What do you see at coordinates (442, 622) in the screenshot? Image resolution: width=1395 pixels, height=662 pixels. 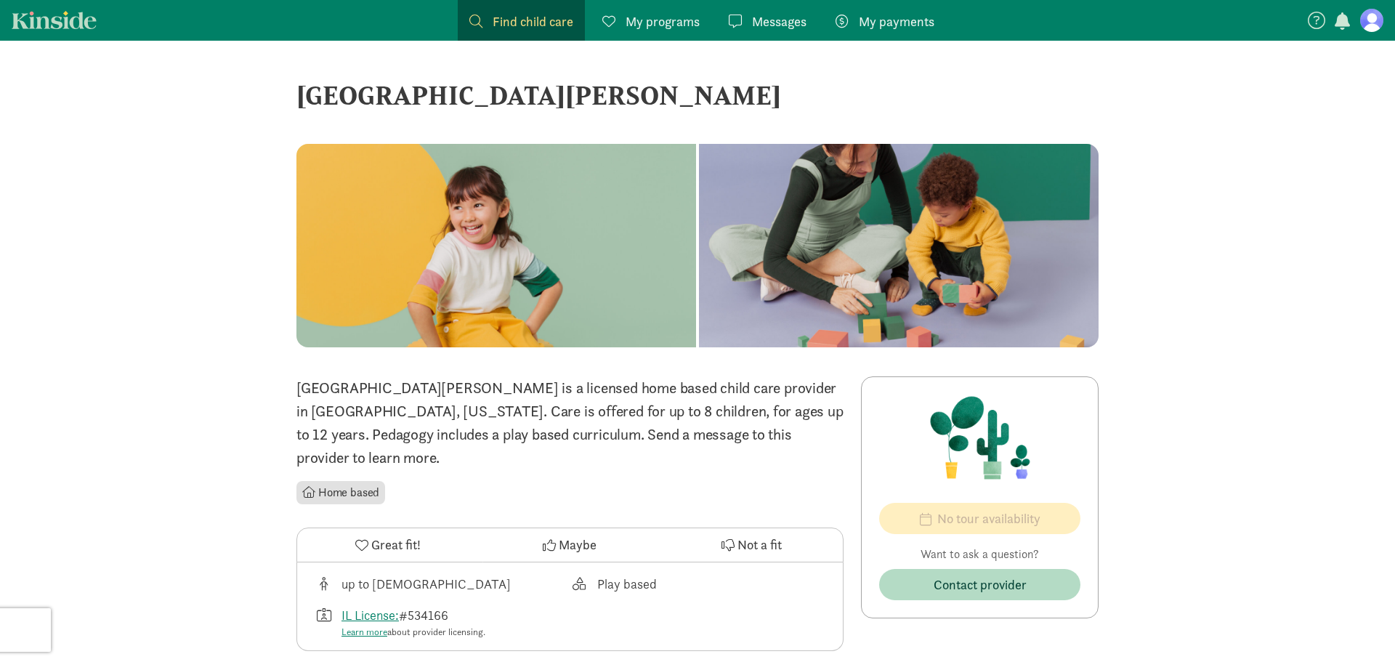 I see `div: License number` at bounding box center [442, 622].